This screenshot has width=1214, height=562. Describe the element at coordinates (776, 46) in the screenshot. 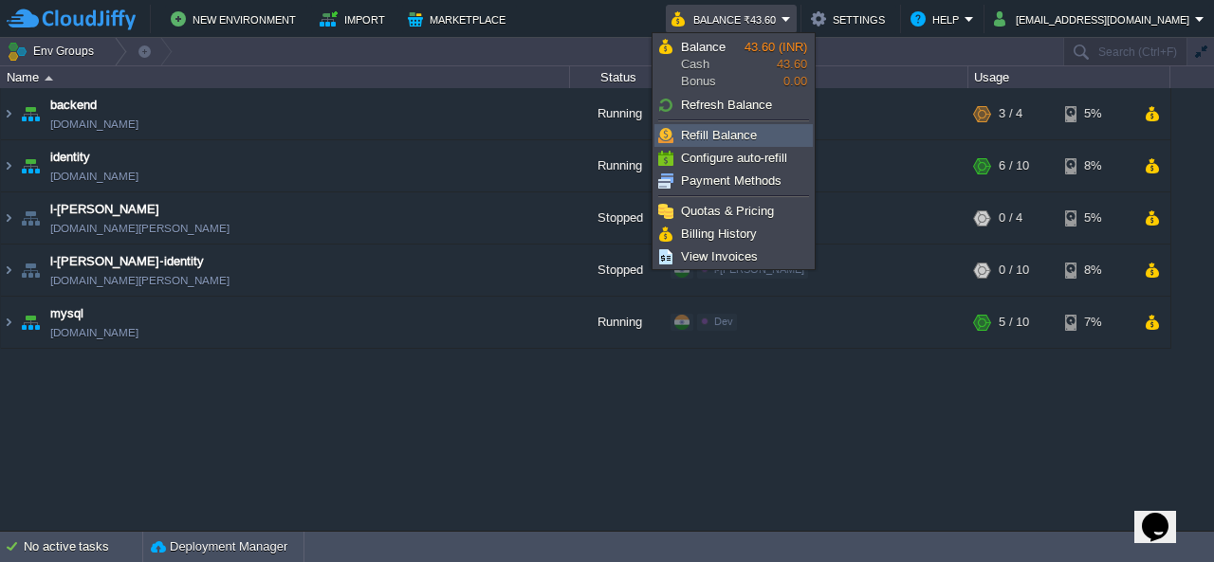

I see `span: 43.60 (INR)` at that location.